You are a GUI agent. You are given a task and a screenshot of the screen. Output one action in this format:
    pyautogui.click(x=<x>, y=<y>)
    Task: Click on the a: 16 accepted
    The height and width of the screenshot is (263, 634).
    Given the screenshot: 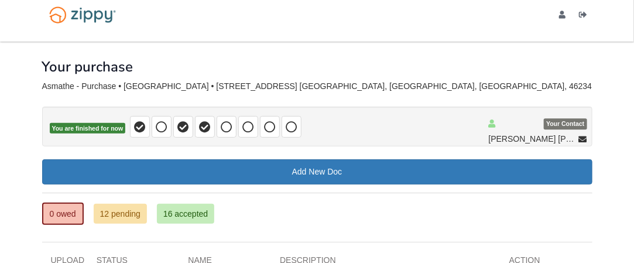 What is the action you would take?
    pyautogui.click(x=186, y=214)
    